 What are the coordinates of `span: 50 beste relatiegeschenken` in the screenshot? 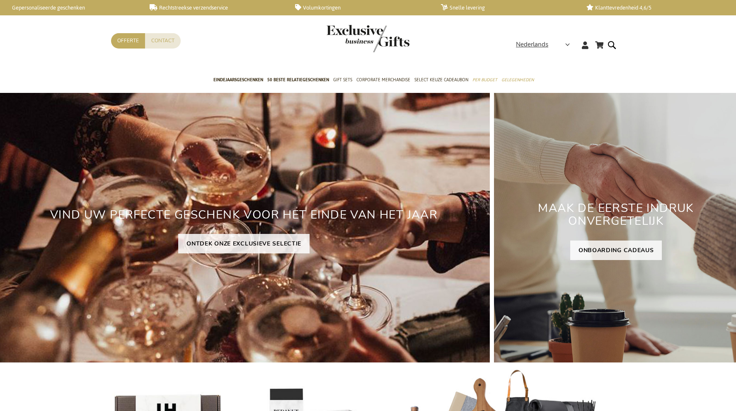 It's located at (298, 80).